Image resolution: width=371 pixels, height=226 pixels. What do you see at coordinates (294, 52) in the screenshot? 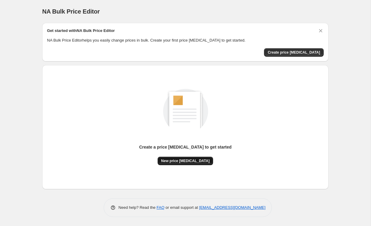
I see `button: Create price change job` at bounding box center [294, 52].